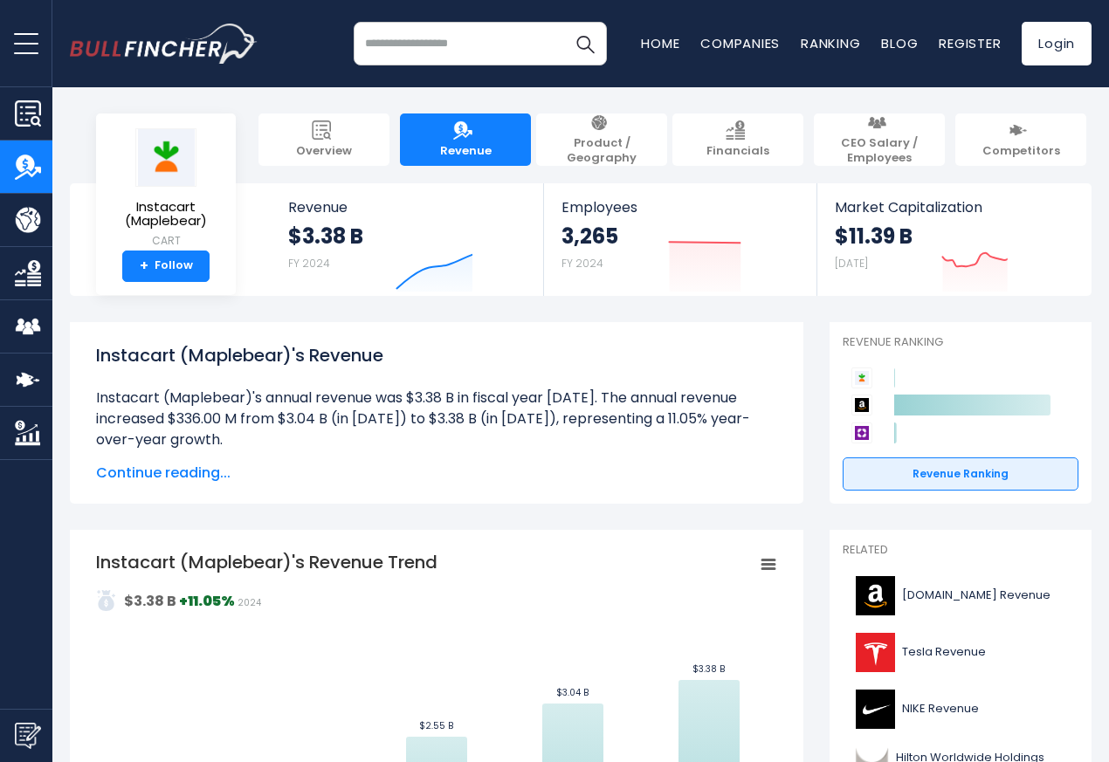  What do you see at coordinates (969, 43) in the screenshot?
I see `a: Register` at bounding box center [969, 43].